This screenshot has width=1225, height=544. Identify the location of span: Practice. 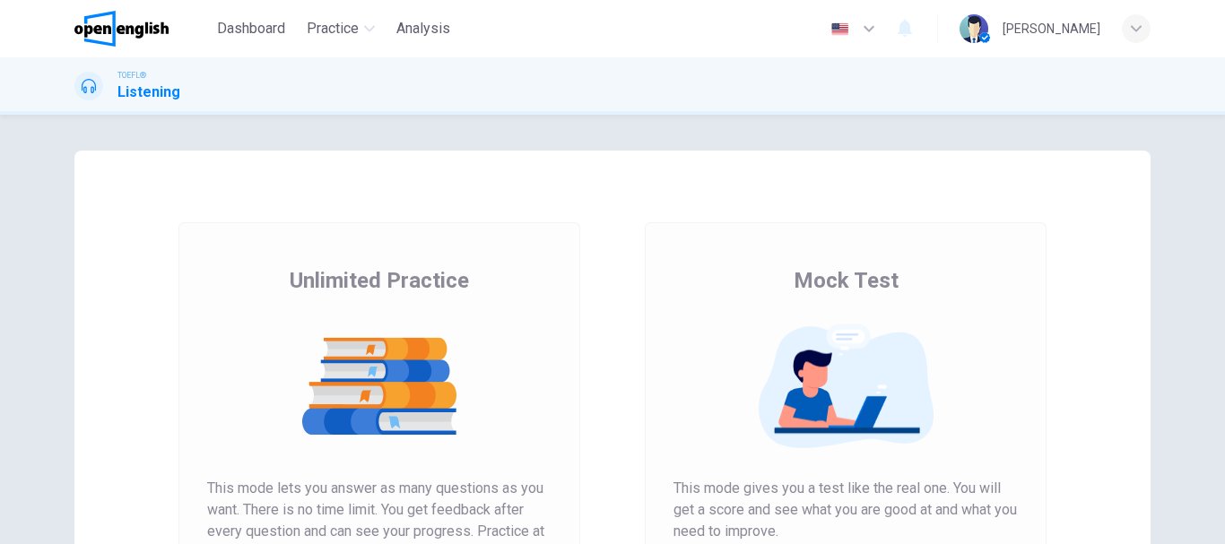
(333, 29).